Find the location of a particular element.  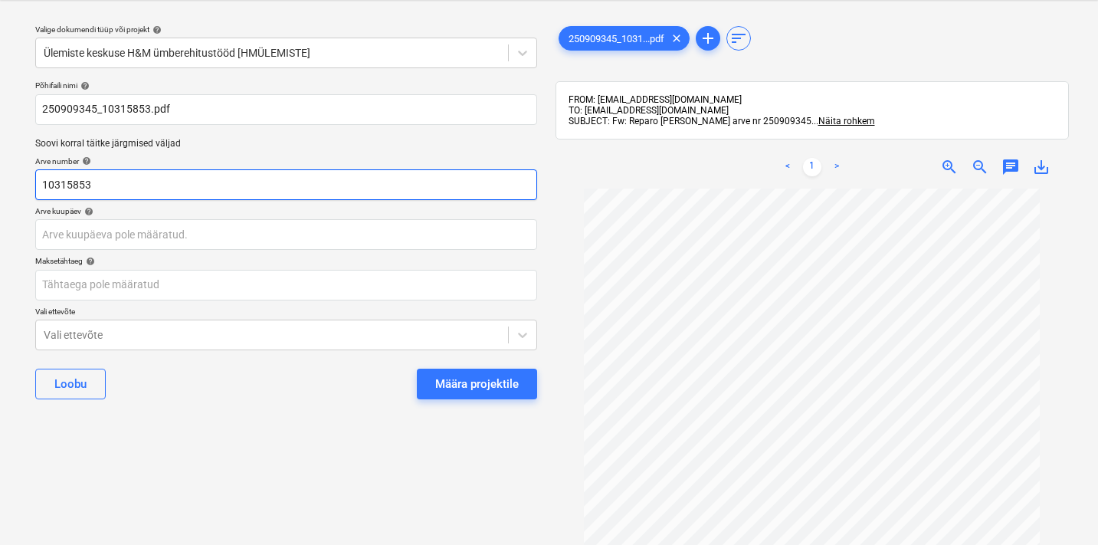

span: add is located at coordinates (708, 38).